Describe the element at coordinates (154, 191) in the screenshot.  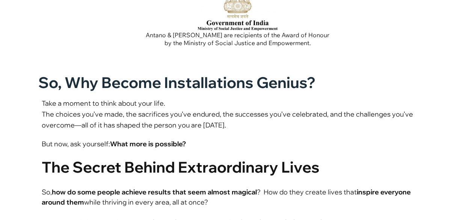
I see `strong: how do some people achieve results that seem almost magical` at that location.